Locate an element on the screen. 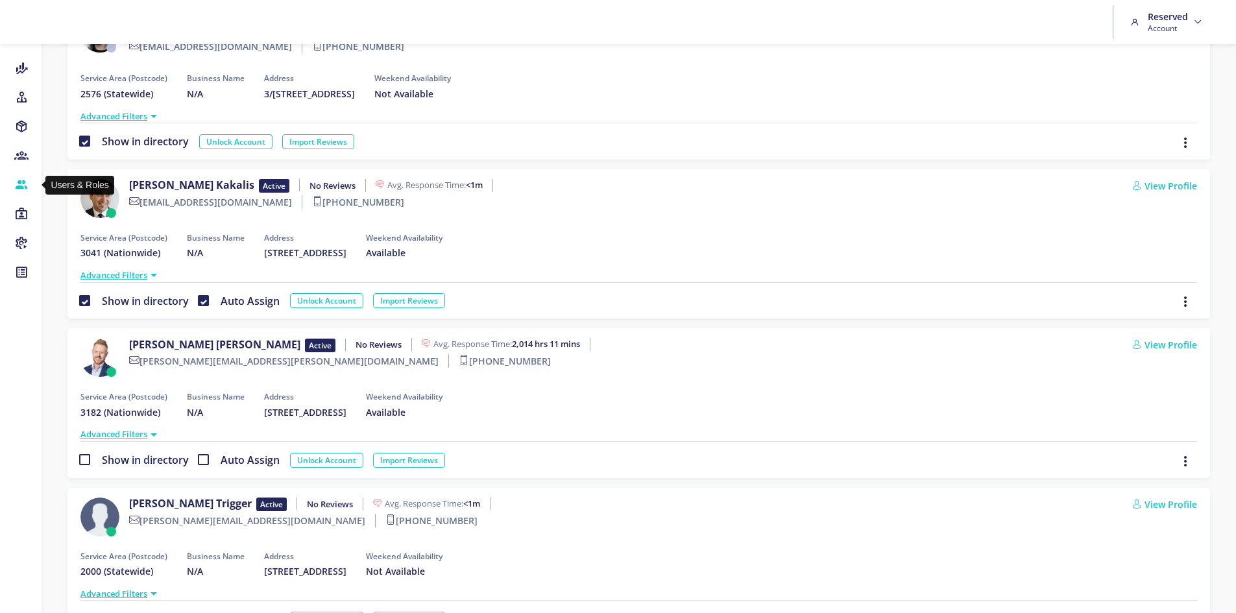  span: Trigger is located at coordinates (233, 503).